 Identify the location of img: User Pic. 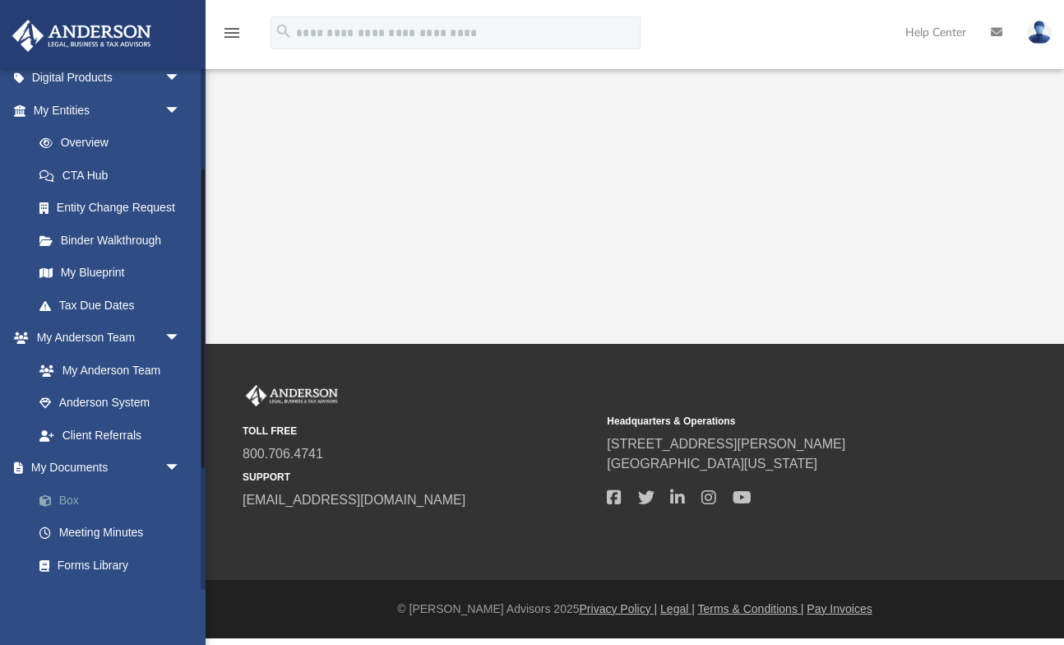
(1039, 32).